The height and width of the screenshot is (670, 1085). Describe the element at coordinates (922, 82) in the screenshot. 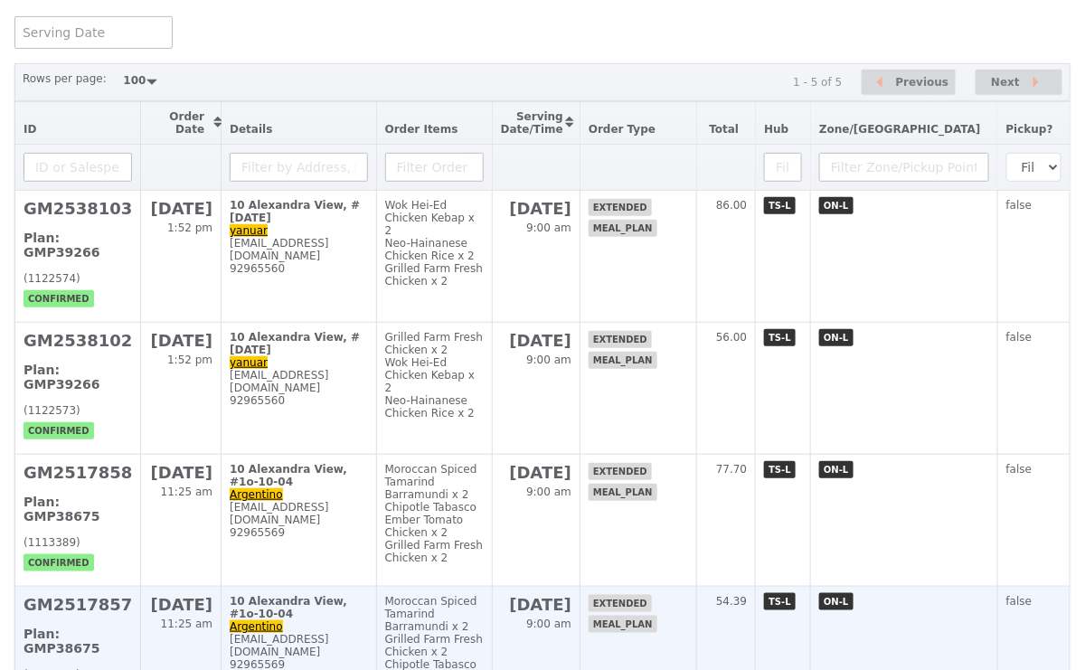

I see `span: Previous` at that location.